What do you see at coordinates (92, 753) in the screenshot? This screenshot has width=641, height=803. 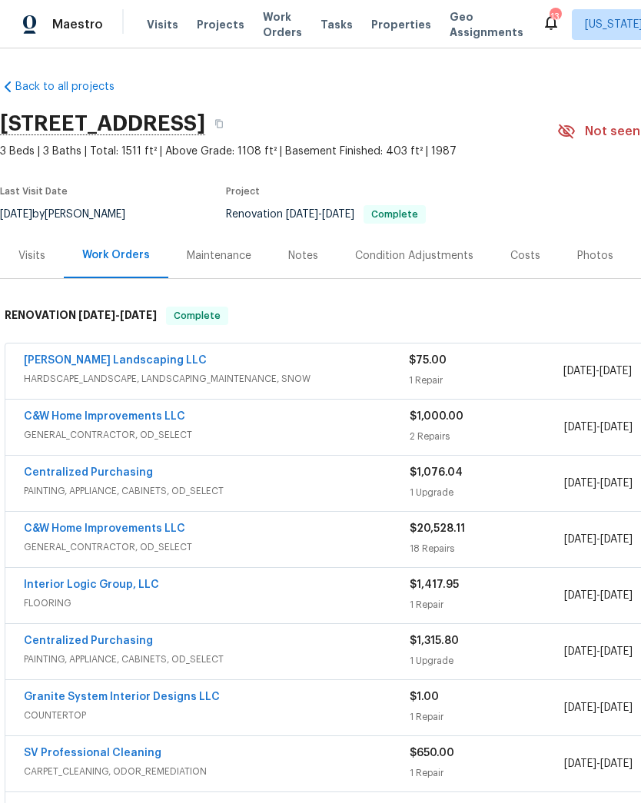 I see `a: SV Professional Cleaning` at bounding box center [92, 753].